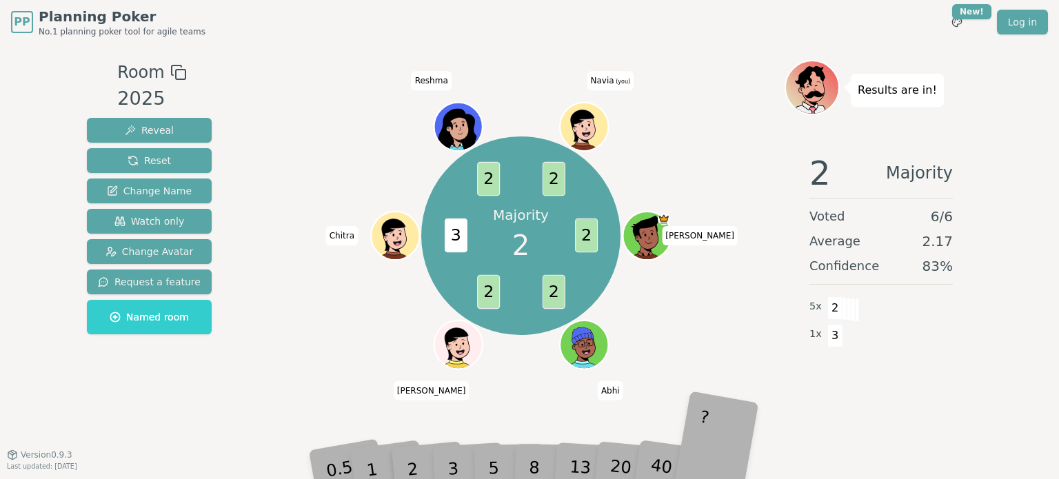  I want to click on span: PP, so click(21, 22).